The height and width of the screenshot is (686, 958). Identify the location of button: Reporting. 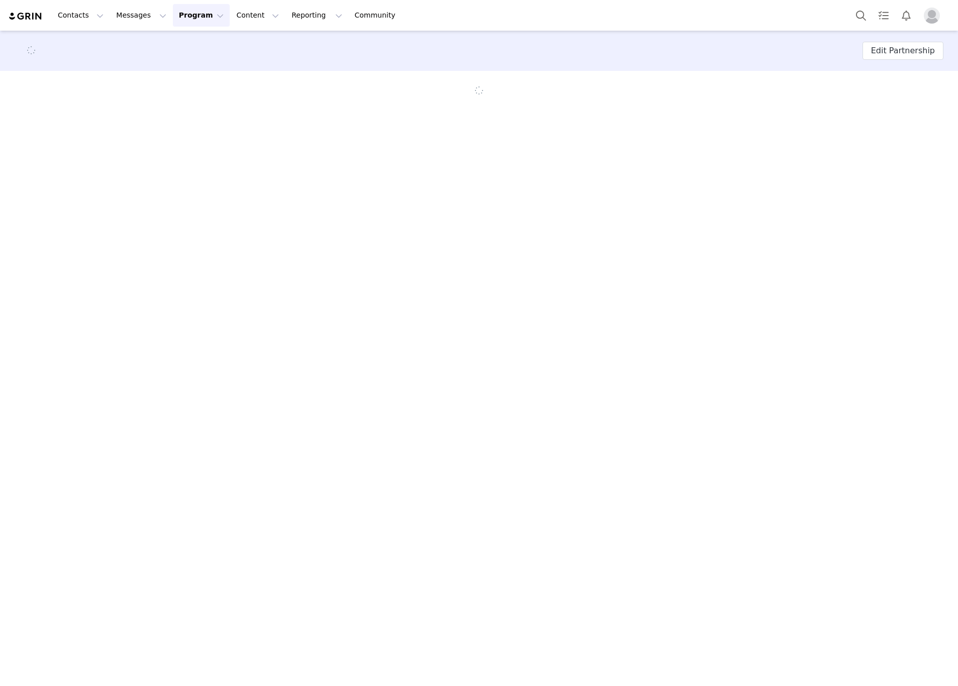
(317, 15).